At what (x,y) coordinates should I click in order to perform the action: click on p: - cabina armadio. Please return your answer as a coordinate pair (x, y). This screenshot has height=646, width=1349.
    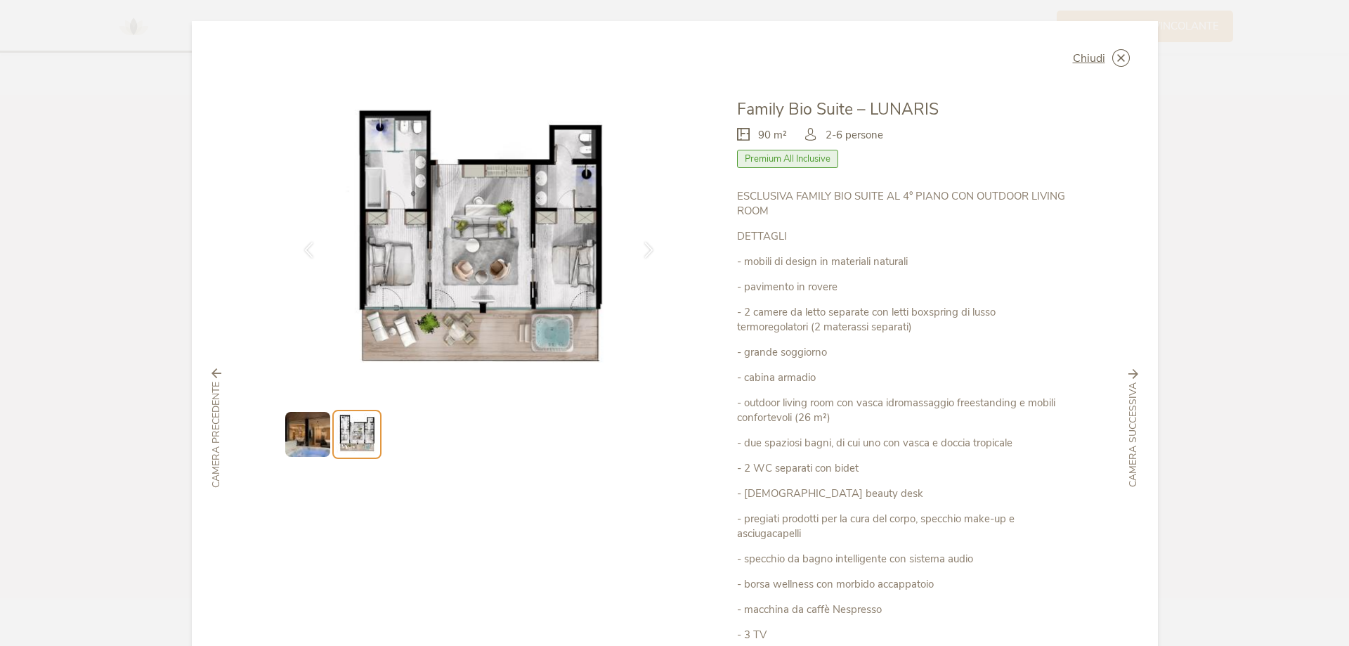
    Looking at the image, I should click on (902, 377).